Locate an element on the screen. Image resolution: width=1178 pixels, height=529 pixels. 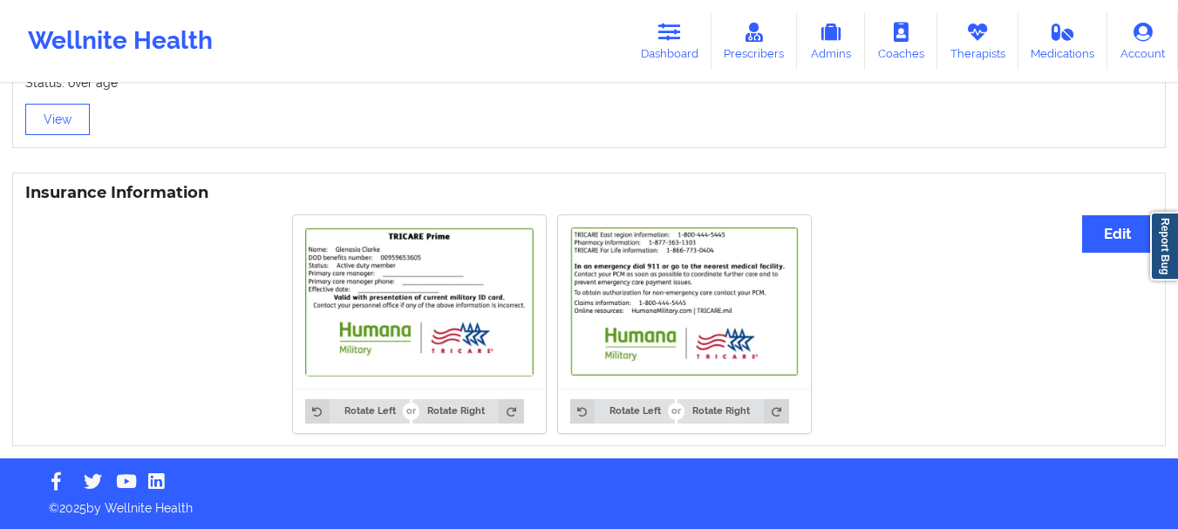
a: Account is located at coordinates (1143, 41).